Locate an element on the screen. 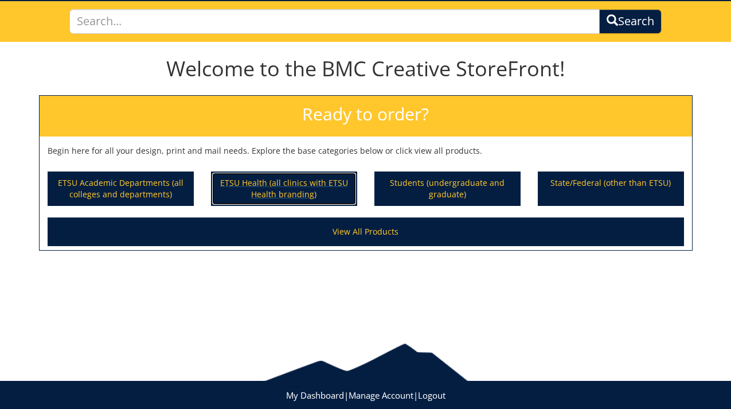 The height and width of the screenshot is (409, 731). p: Begin here for all your design, print and mail needs. Explore the base categories below or click ... is located at coordinates (366, 151).